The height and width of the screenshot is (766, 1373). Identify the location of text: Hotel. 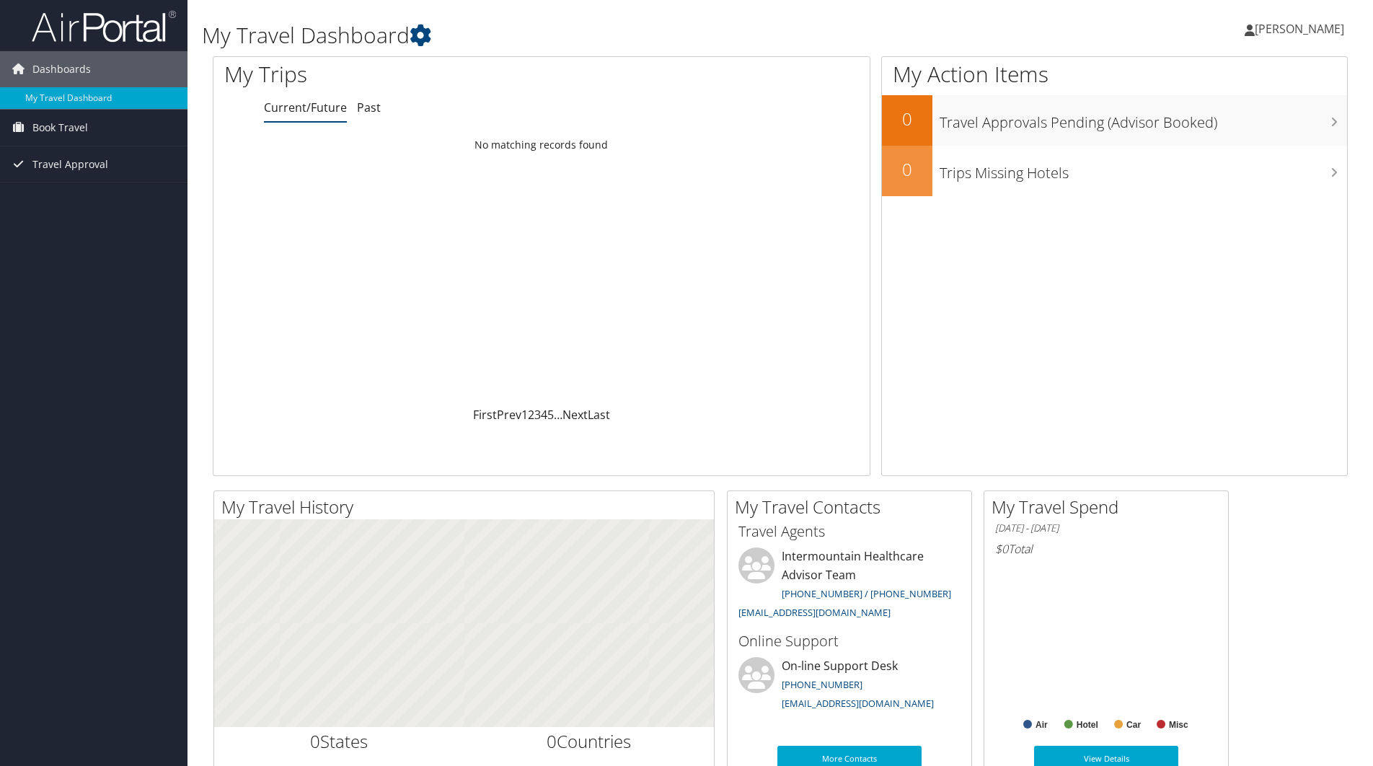
(1088, 725).